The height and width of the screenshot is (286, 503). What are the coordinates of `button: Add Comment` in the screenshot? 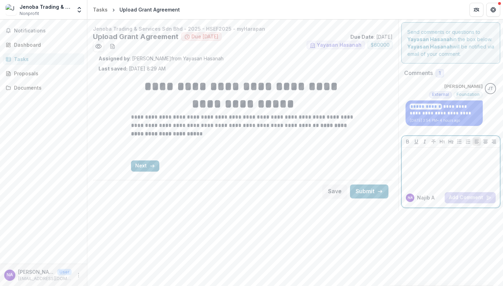 It's located at (470, 198).